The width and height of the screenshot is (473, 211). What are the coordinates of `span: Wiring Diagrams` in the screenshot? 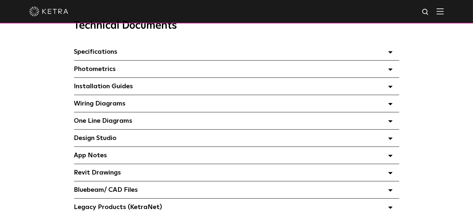 It's located at (100, 103).